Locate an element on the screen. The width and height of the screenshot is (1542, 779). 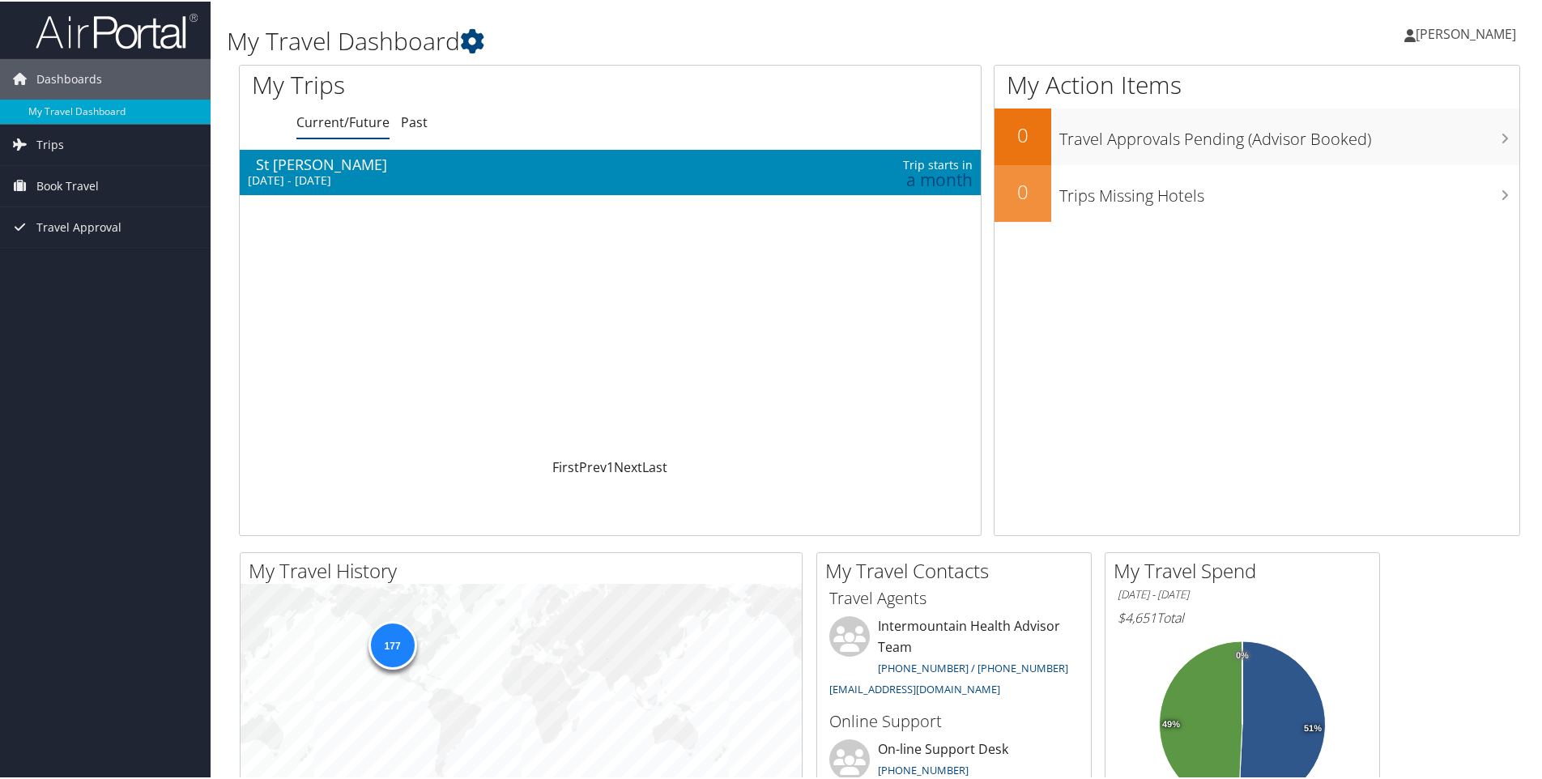
a: Next is located at coordinates (628, 466).